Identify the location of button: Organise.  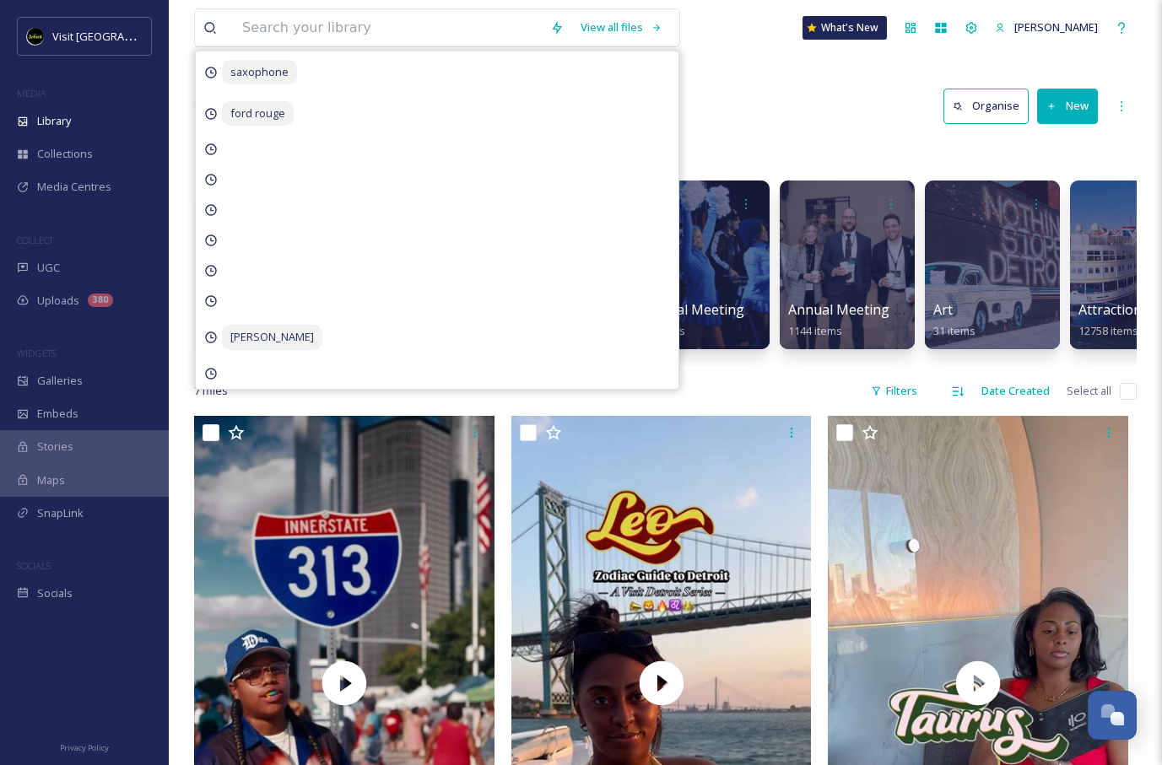
(986, 105).